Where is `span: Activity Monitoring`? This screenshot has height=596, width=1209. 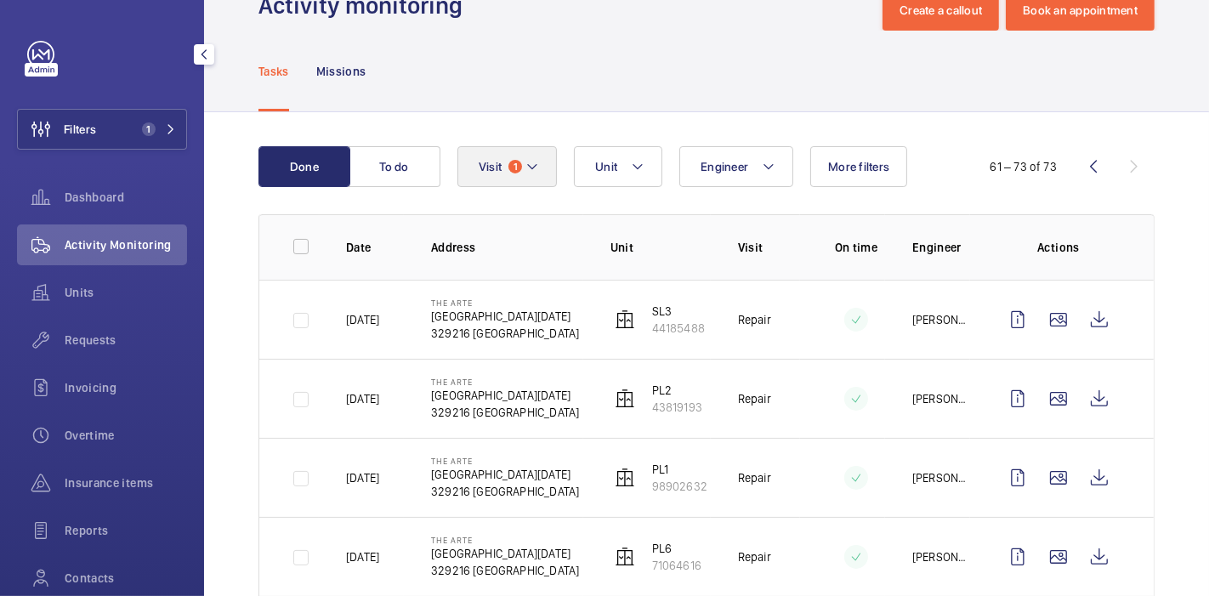 span: Activity Monitoring is located at coordinates (126, 245).